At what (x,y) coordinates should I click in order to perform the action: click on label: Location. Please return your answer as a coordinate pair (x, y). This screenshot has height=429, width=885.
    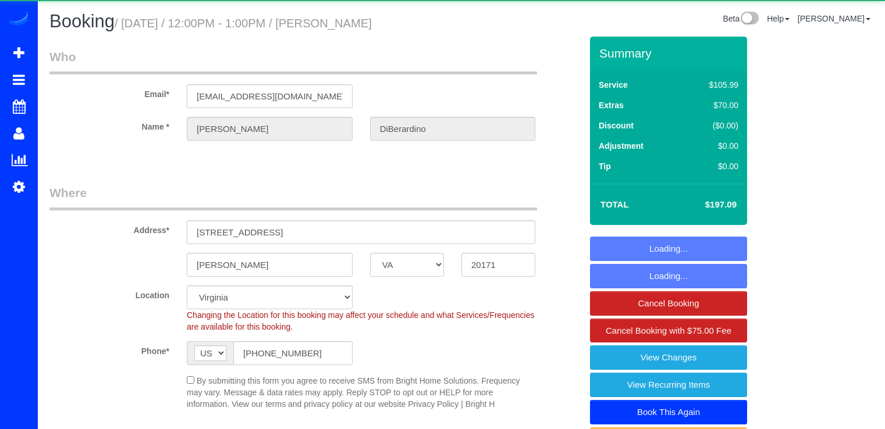
    Looking at the image, I should click on (109, 293).